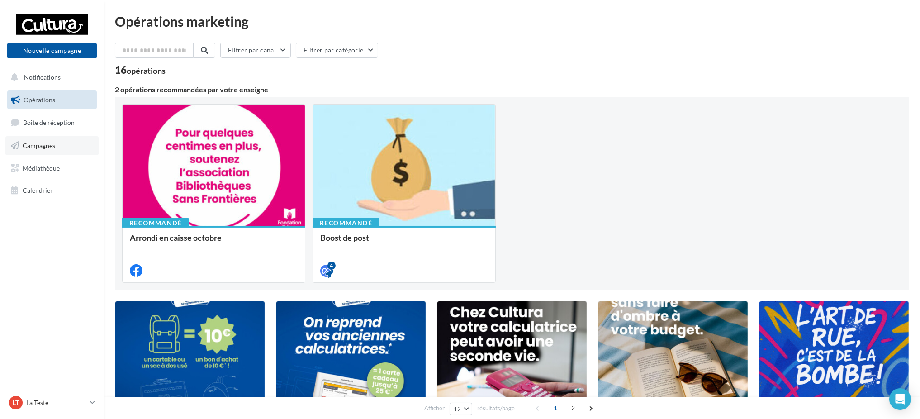  I want to click on div: Opérations marketing, so click(512, 21).